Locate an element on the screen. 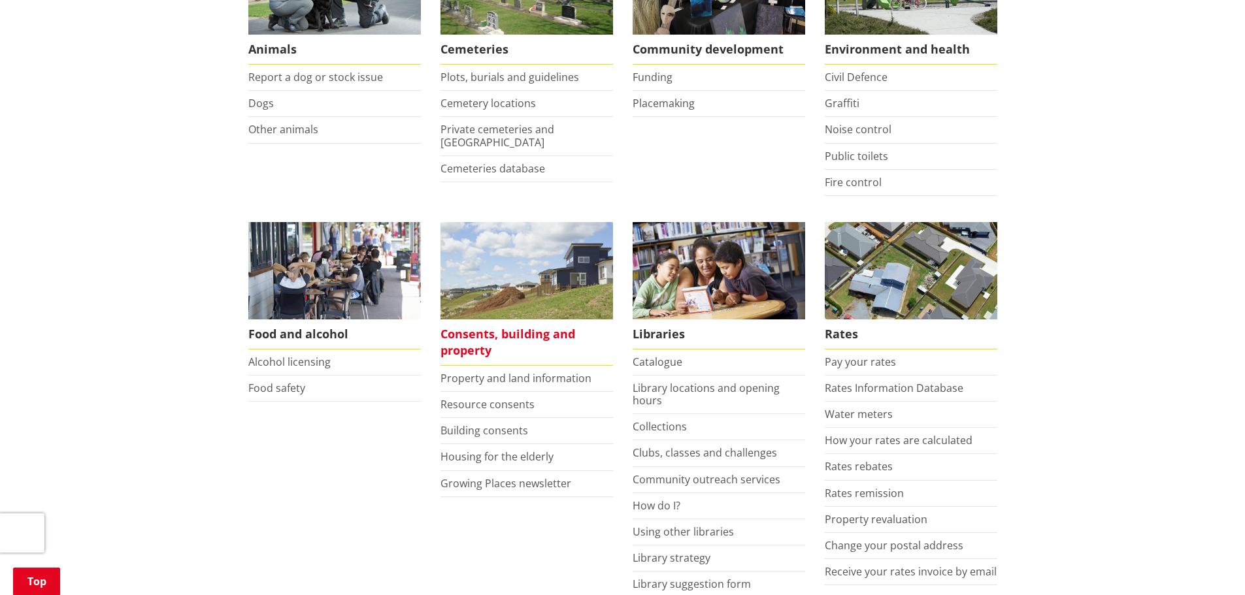 This screenshot has height=595, width=1245. span: Animals is located at coordinates (335, 50).